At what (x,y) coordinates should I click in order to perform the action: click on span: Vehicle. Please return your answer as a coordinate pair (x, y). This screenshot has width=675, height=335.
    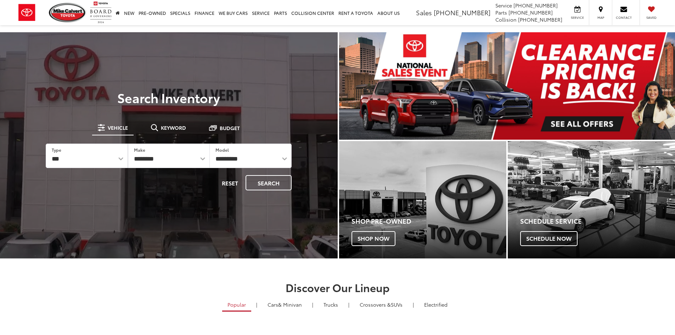
    Looking at the image, I should click on (118, 128).